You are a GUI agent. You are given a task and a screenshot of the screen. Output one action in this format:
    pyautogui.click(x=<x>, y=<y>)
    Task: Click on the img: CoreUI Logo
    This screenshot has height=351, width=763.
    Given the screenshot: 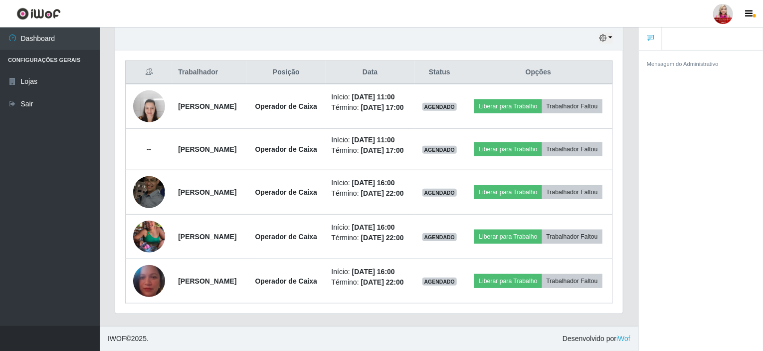 What is the action you would take?
    pyautogui.click(x=38, y=13)
    